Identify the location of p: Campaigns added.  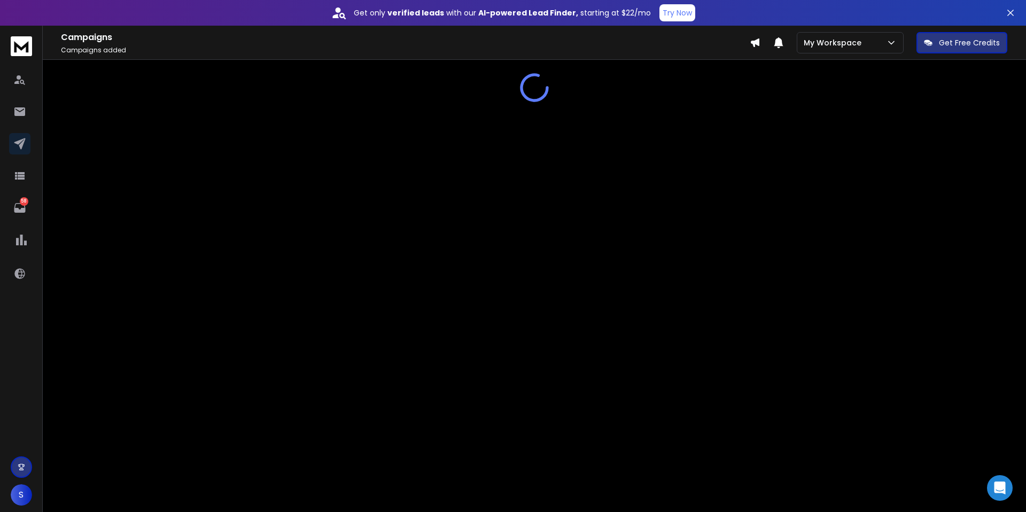
(405, 50).